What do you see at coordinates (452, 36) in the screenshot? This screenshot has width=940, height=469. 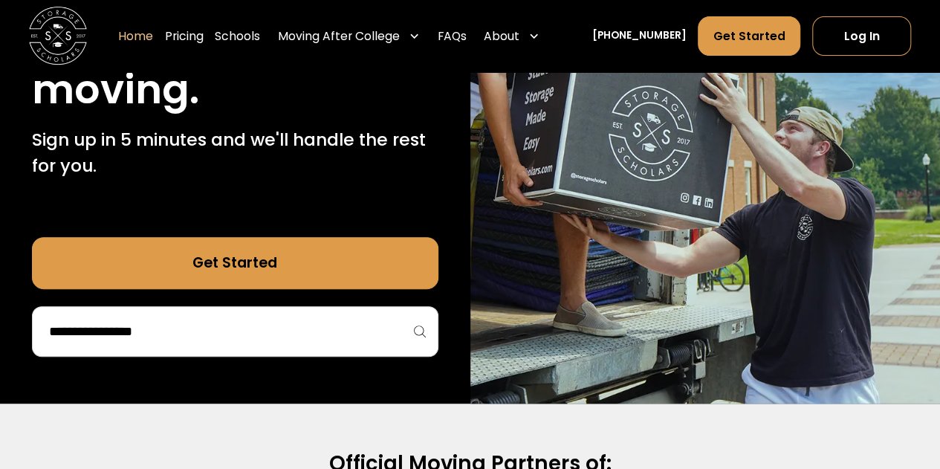 I see `a: FAQs` at bounding box center [452, 36].